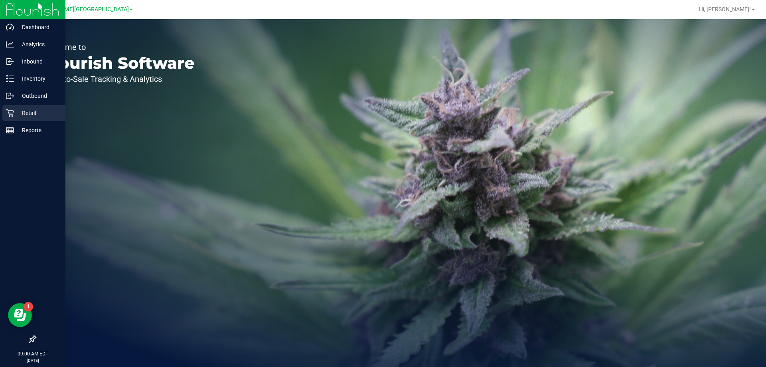  Describe the element at coordinates (5, 4) in the screenshot. I see `span: 1` at that location.